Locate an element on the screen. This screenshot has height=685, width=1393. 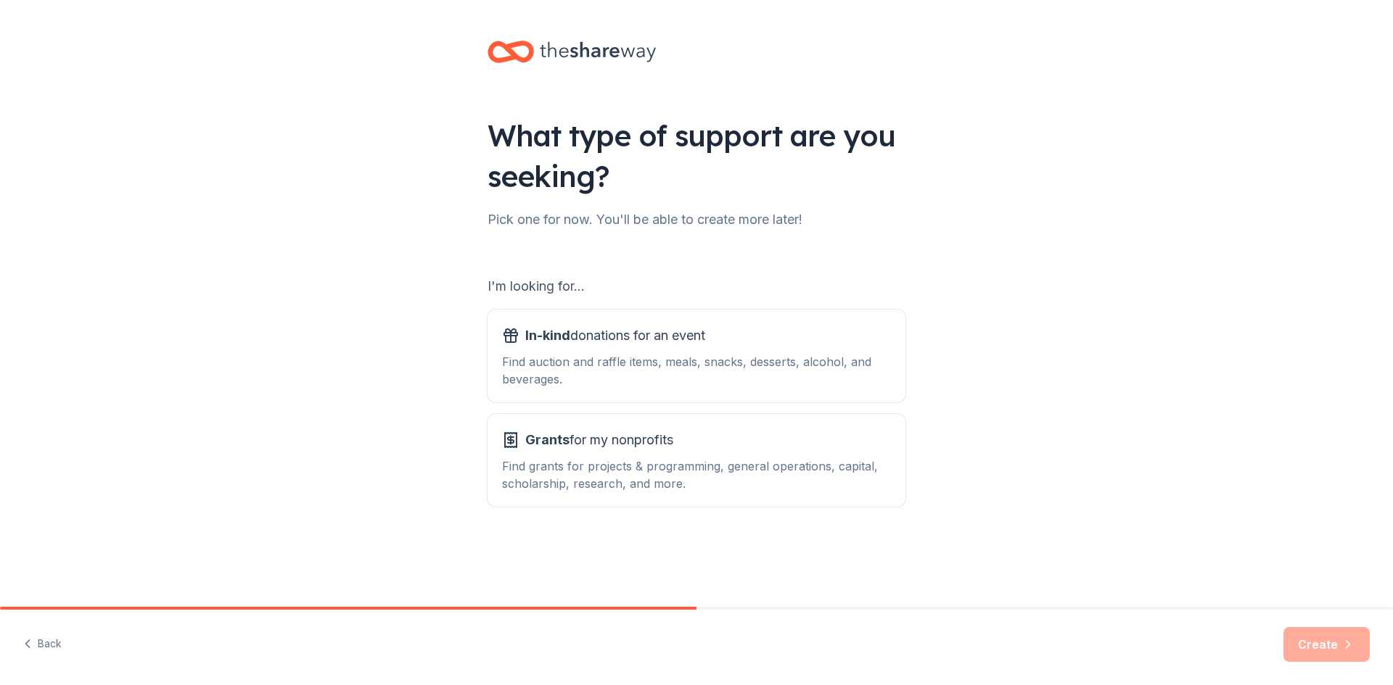
div: What type of support are you seeking? is located at coordinates (696, 156).